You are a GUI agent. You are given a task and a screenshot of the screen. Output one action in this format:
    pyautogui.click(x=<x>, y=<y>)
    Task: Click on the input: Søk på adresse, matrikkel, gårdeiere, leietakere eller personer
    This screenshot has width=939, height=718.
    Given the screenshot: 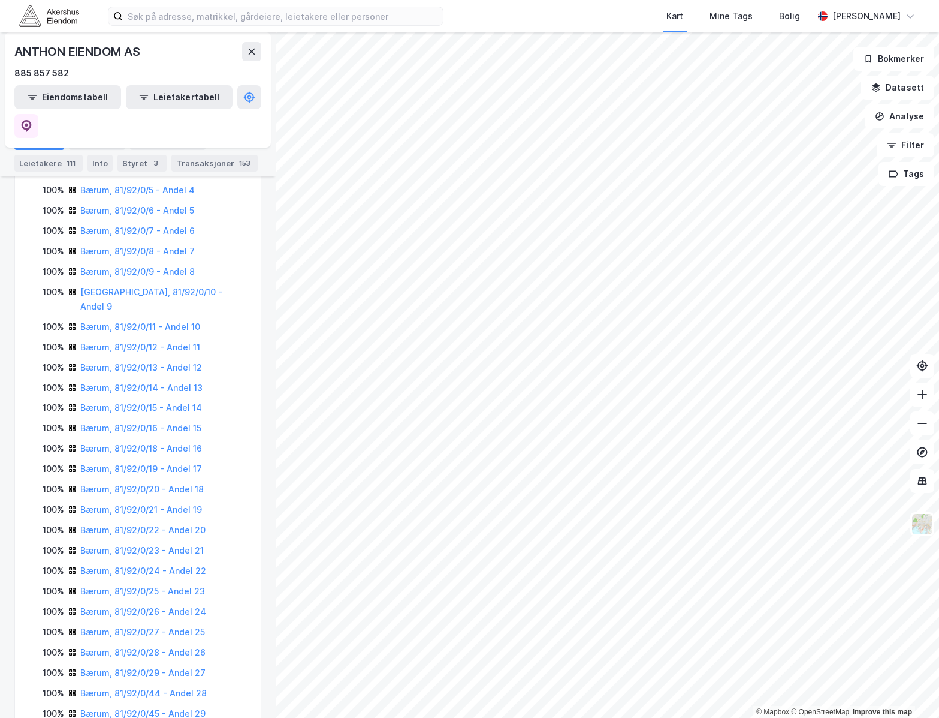 What is the action you would take?
    pyautogui.click(x=283, y=16)
    